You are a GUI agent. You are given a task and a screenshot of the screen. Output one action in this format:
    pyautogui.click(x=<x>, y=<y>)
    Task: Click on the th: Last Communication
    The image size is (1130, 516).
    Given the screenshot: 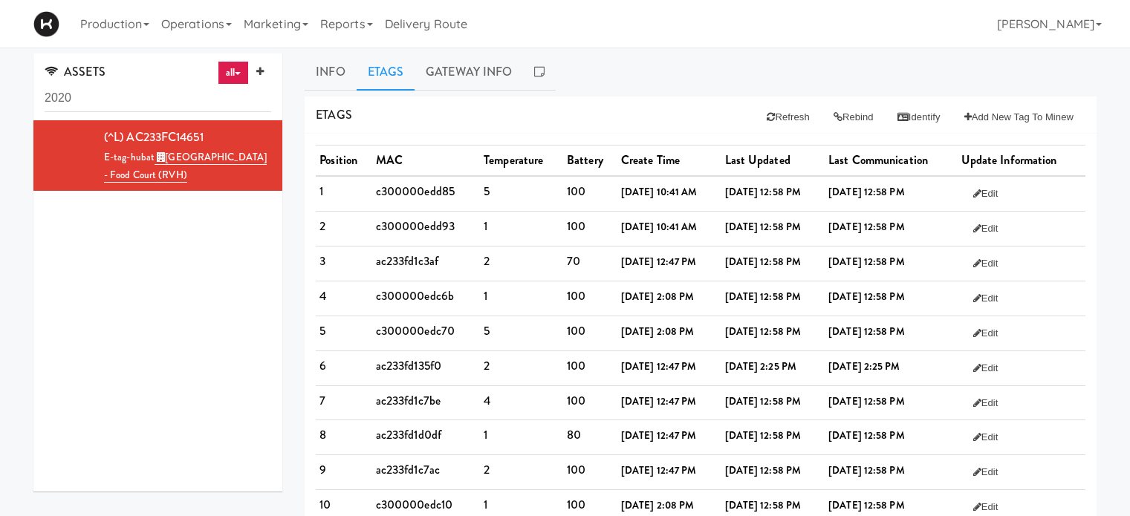 What is the action you would take?
    pyautogui.click(x=890, y=160)
    